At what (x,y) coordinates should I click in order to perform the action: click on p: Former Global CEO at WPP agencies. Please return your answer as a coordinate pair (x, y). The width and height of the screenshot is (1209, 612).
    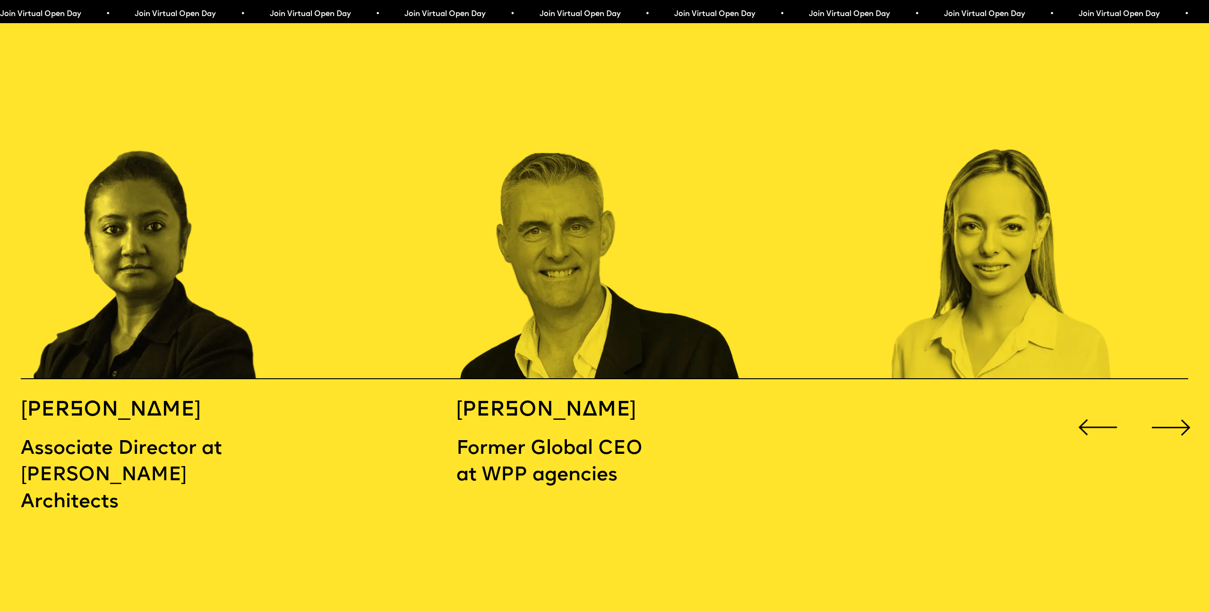
    Looking at the image, I should click on (565, 462).